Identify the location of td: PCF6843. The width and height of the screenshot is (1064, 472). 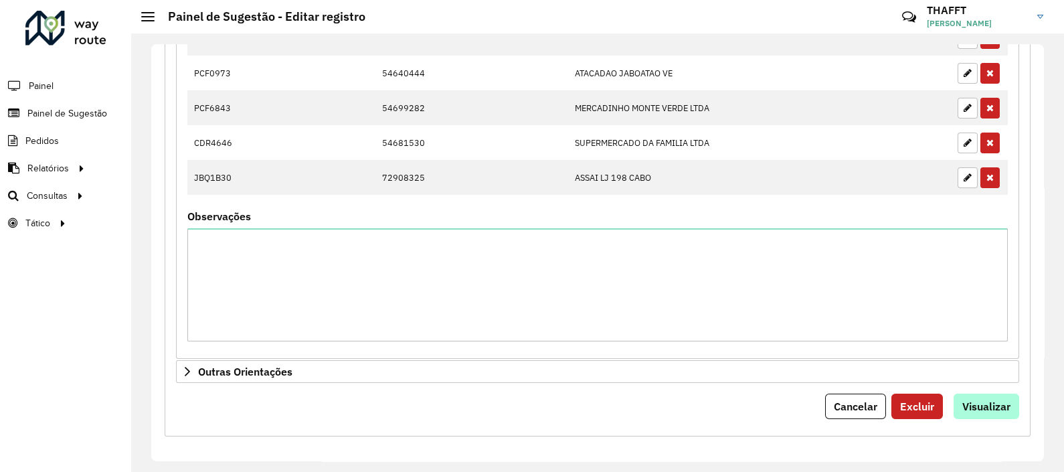
(225, 108).